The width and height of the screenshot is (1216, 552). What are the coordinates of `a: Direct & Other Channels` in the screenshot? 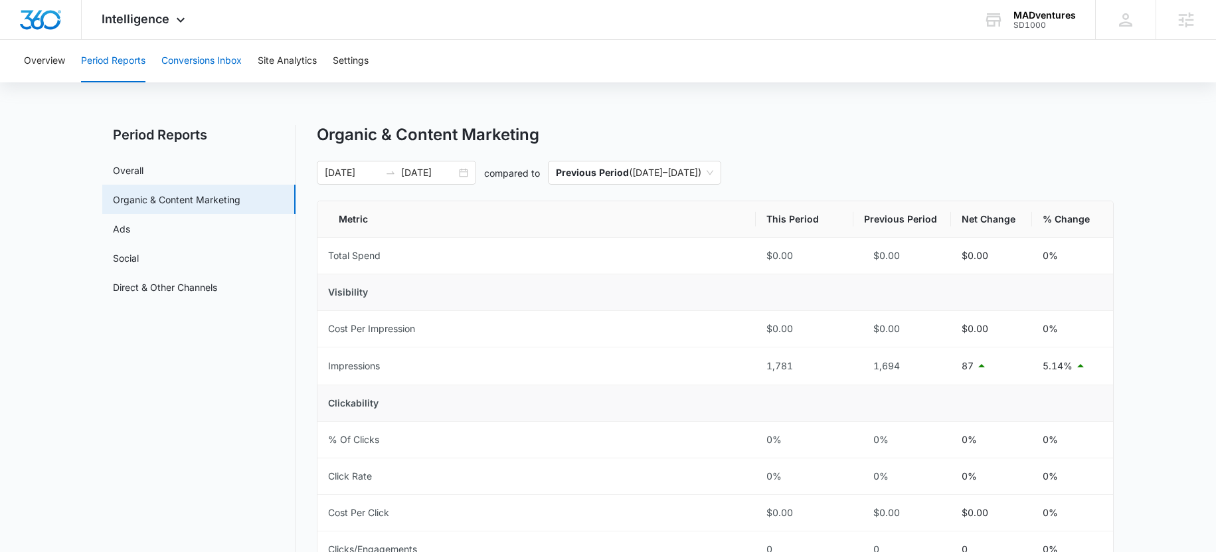 It's located at (165, 287).